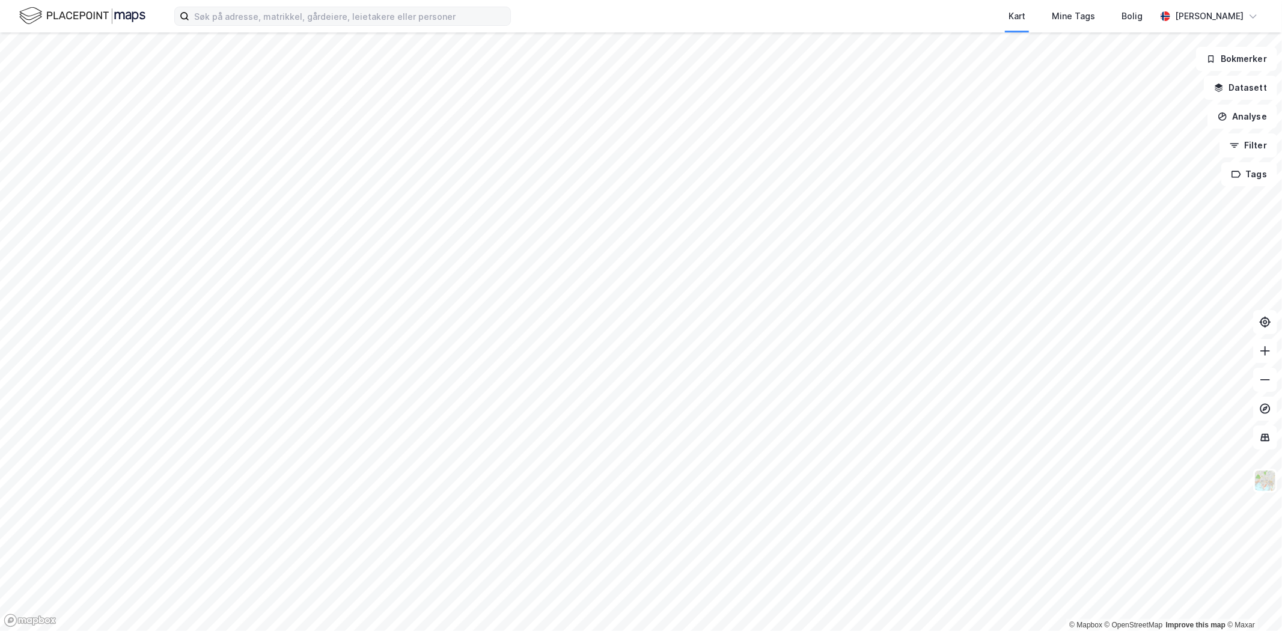 The width and height of the screenshot is (1282, 631). I want to click on button: Bokmerker, so click(1236, 59).